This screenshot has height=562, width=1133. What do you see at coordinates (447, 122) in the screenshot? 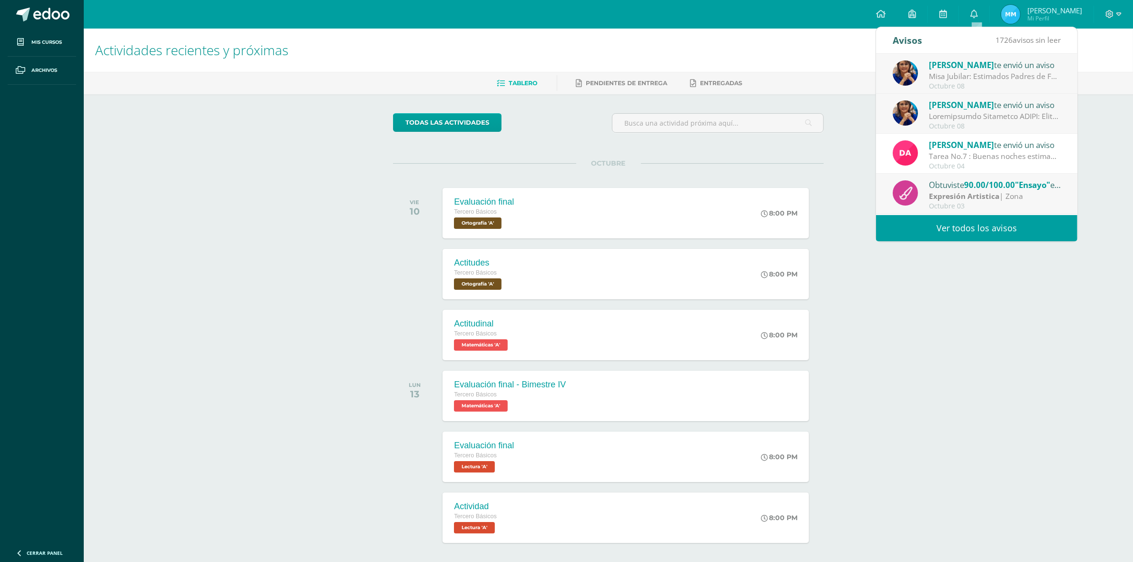
I see `a: todas las Actividades` at bounding box center [447, 122].